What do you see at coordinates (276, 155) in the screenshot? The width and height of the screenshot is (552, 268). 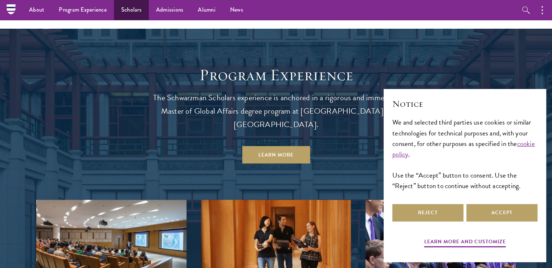 I see `a: Learn More` at bounding box center [276, 155].